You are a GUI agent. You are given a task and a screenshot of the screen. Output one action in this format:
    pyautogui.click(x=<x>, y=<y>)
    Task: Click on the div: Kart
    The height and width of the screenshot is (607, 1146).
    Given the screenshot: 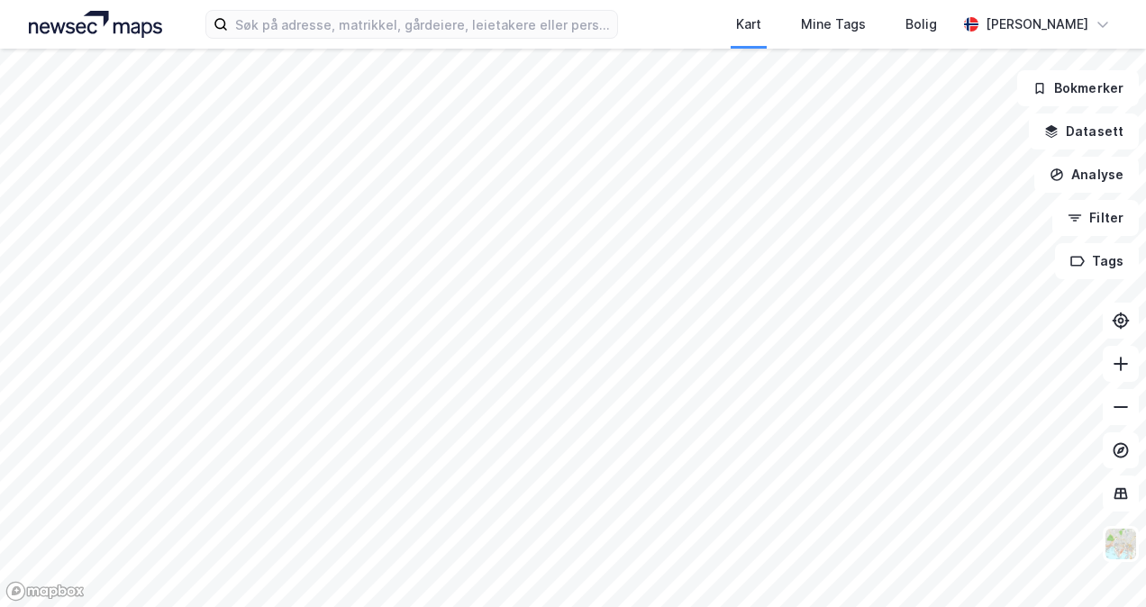 What is the action you would take?
    pyautogui.click(x=749, y=24)
    